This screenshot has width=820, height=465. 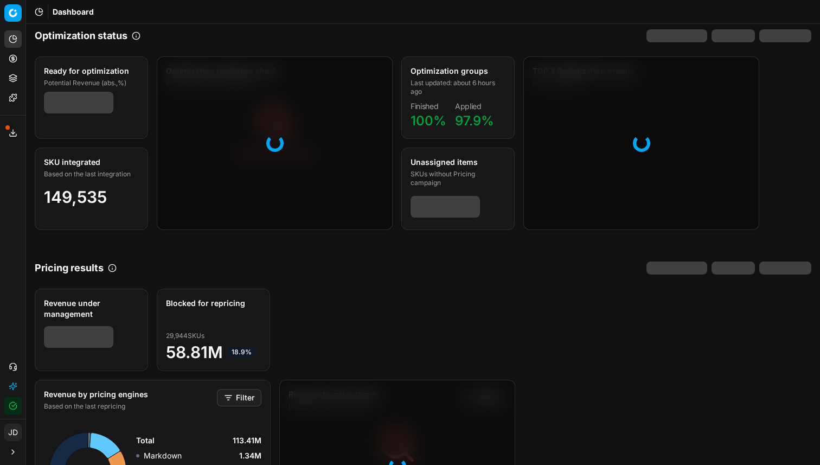 What do you see at coordinates (81, 36) in the screenshot?
I see `h2: Optimization status` at bounding box center [81, 36].